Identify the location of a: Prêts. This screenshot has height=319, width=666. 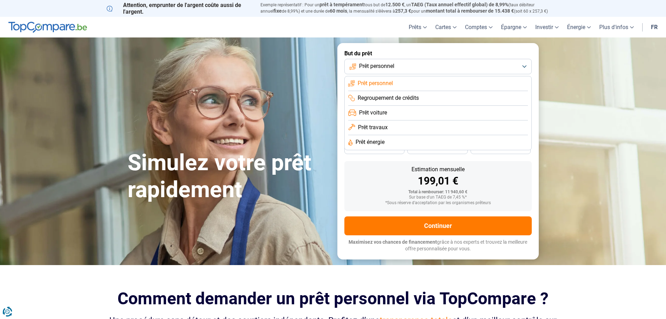
(418, 27).